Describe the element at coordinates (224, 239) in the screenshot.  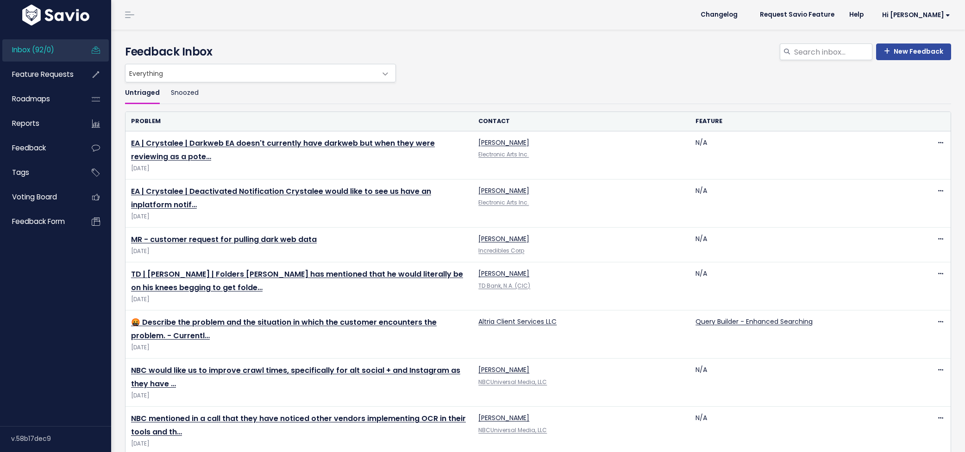
I see `a: MR - customer request for pulling dark web data` at that location.